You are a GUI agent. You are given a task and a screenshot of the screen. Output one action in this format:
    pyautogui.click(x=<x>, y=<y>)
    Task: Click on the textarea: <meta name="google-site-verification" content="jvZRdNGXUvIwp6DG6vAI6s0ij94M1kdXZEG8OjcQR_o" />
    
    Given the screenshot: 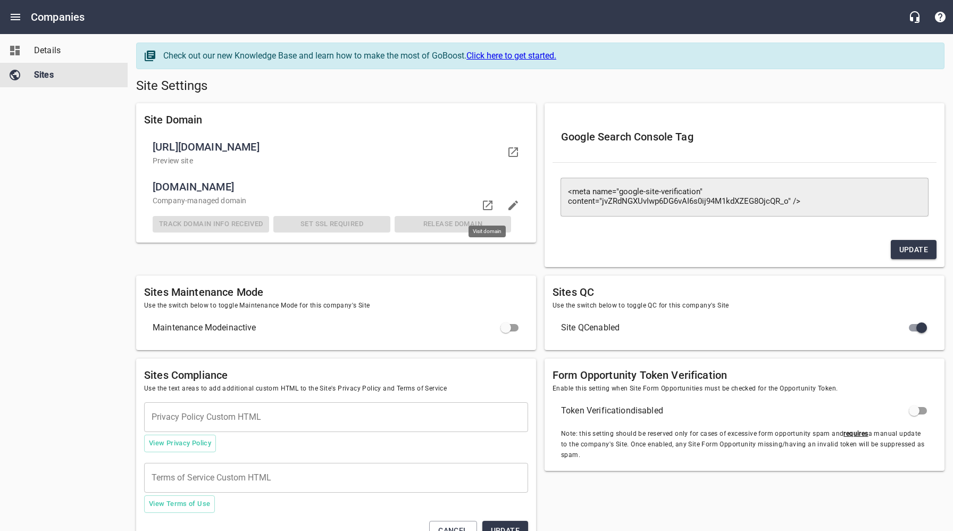 What is the action you would take?
    pyautogui.click(x=745, y=197)
    